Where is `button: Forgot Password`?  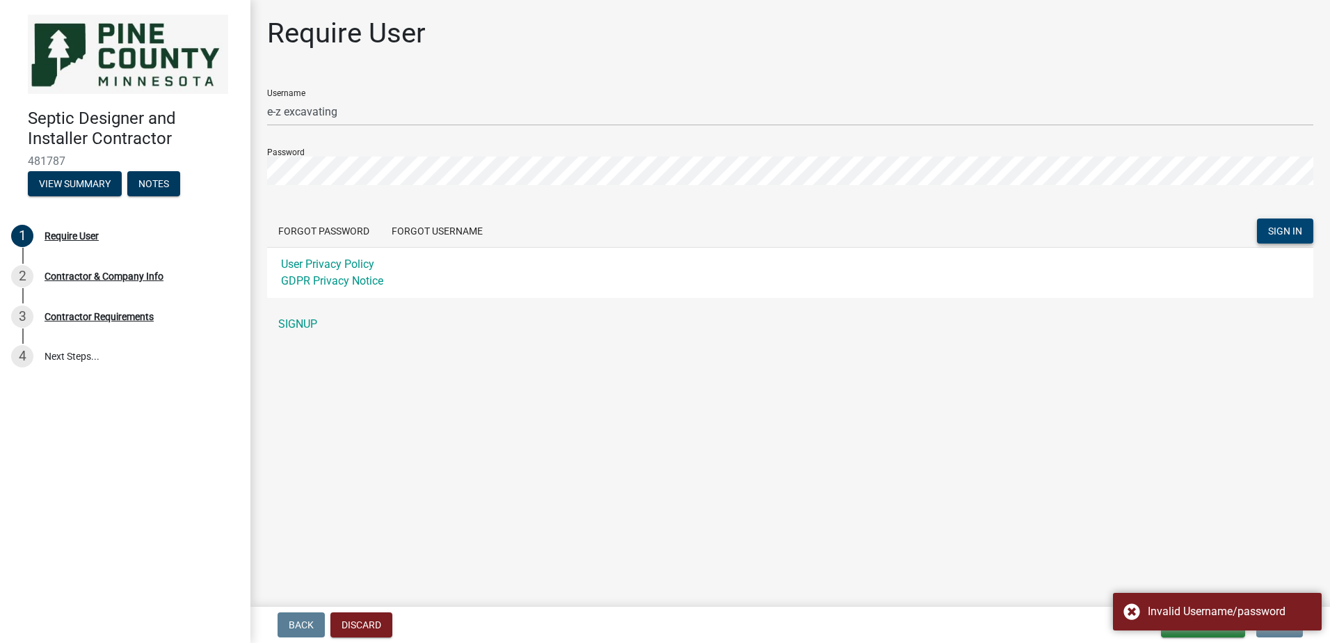 button: Forgot Password is located at coordinates (324, 231).